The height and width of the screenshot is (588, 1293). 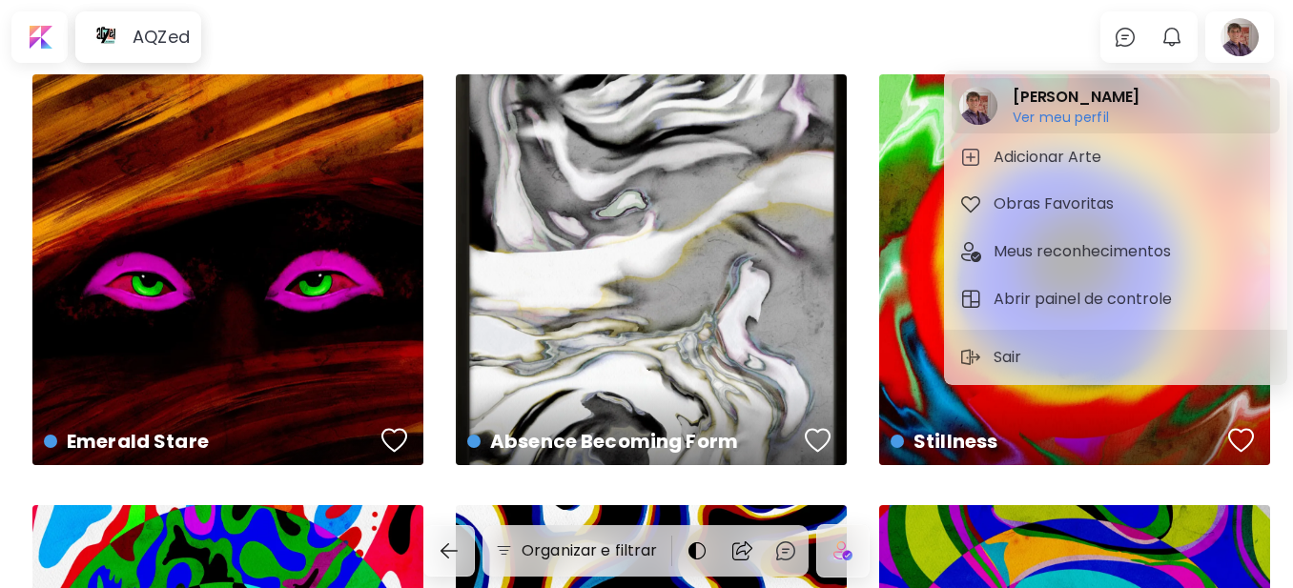 What do you see at coordinates (1115, 299) in the screenshot?
I see `button: tabAbrir painel de controle` at bounding box center [1115, 299].